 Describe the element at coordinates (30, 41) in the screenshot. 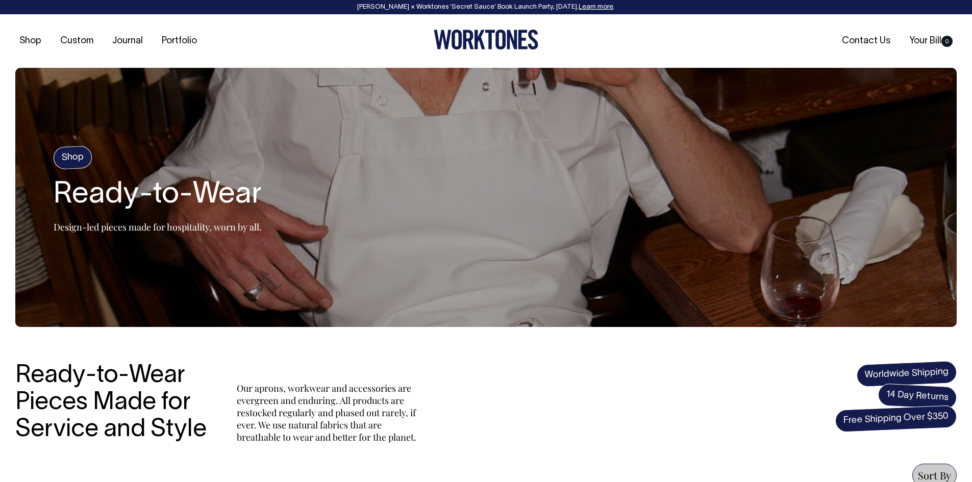

I see `a: Shop` at that location.